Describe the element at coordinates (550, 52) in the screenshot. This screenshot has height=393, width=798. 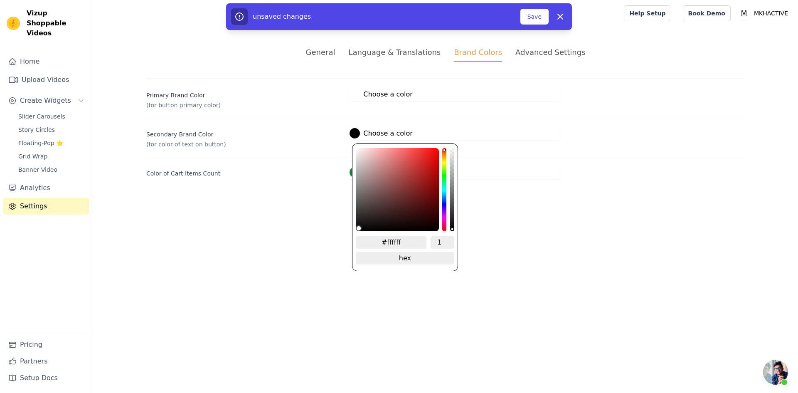
I see `div: Advanced Settings` at that location.